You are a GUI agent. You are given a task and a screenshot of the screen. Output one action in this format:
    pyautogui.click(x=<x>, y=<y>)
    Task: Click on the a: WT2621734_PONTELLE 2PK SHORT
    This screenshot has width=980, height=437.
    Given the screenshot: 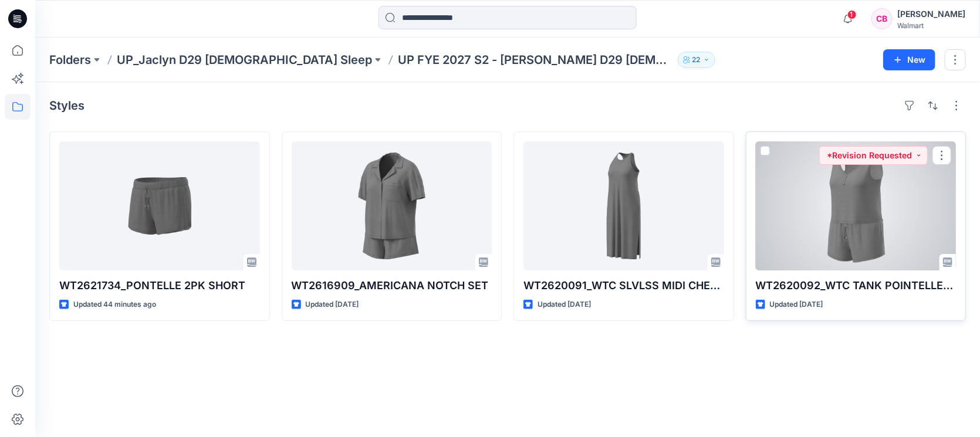 What is the action you would take?
    pyautogui.click(x=160, y=206)
    